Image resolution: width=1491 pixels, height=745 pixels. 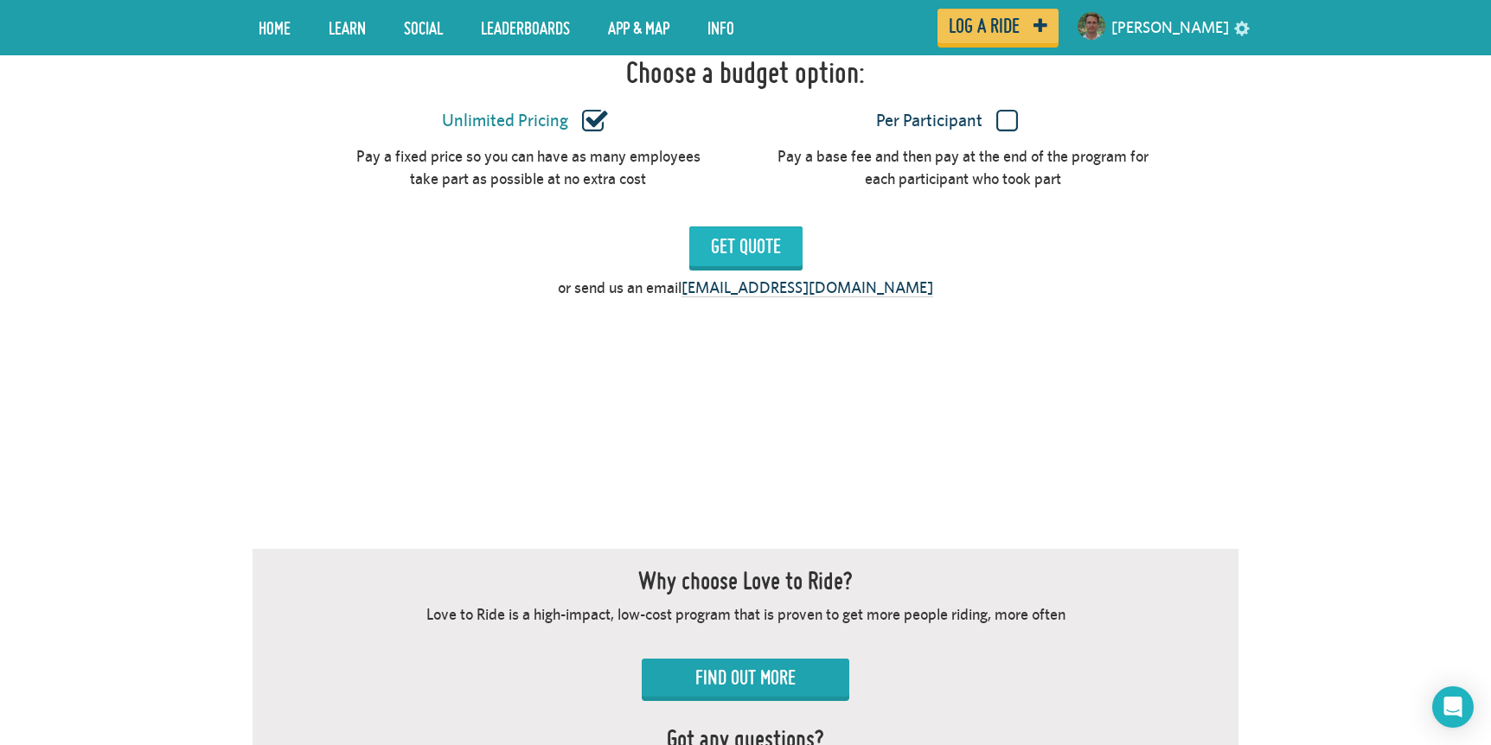 What do you see at coordinates (347, 28) in the screenshot?
I see `a: LEARN` at bounding box center [347, 28].